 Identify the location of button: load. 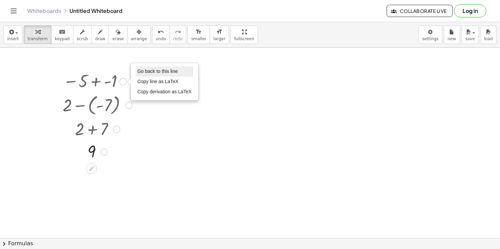
(489, 35).